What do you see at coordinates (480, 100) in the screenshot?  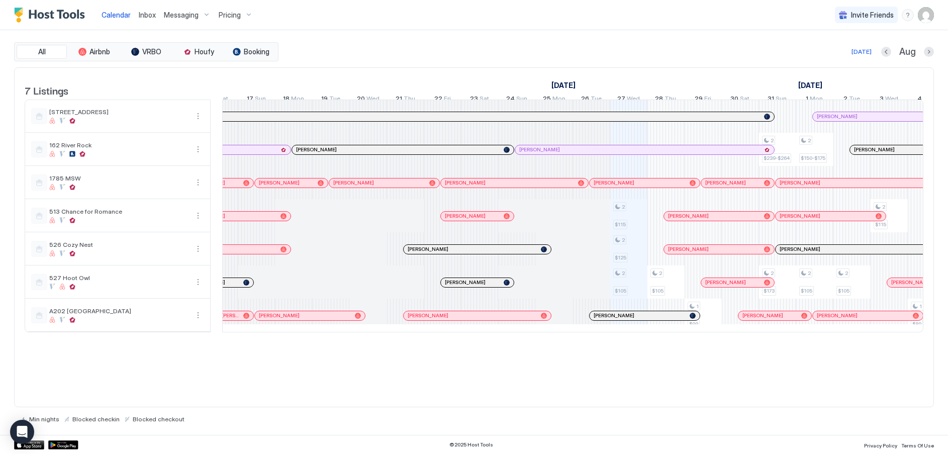 I see `a: August 23, 2025` at bounding box center [480, 100].